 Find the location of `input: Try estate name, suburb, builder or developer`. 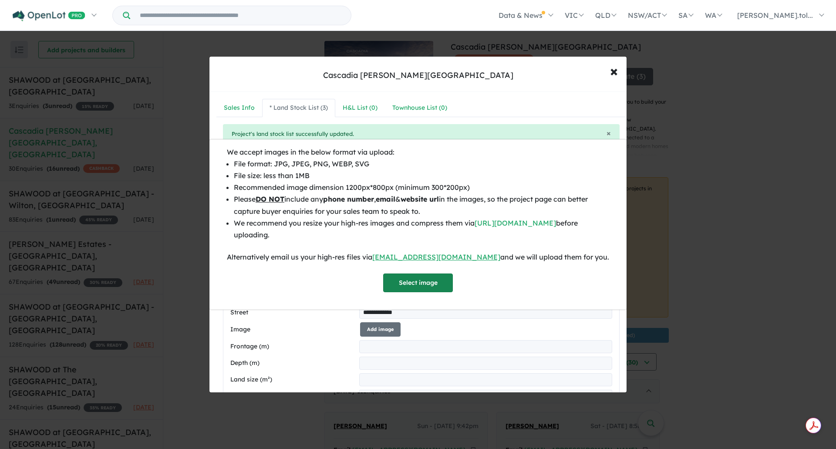

input: Try estate name, suburb, builder or developer is located at coordinates (240, 15).